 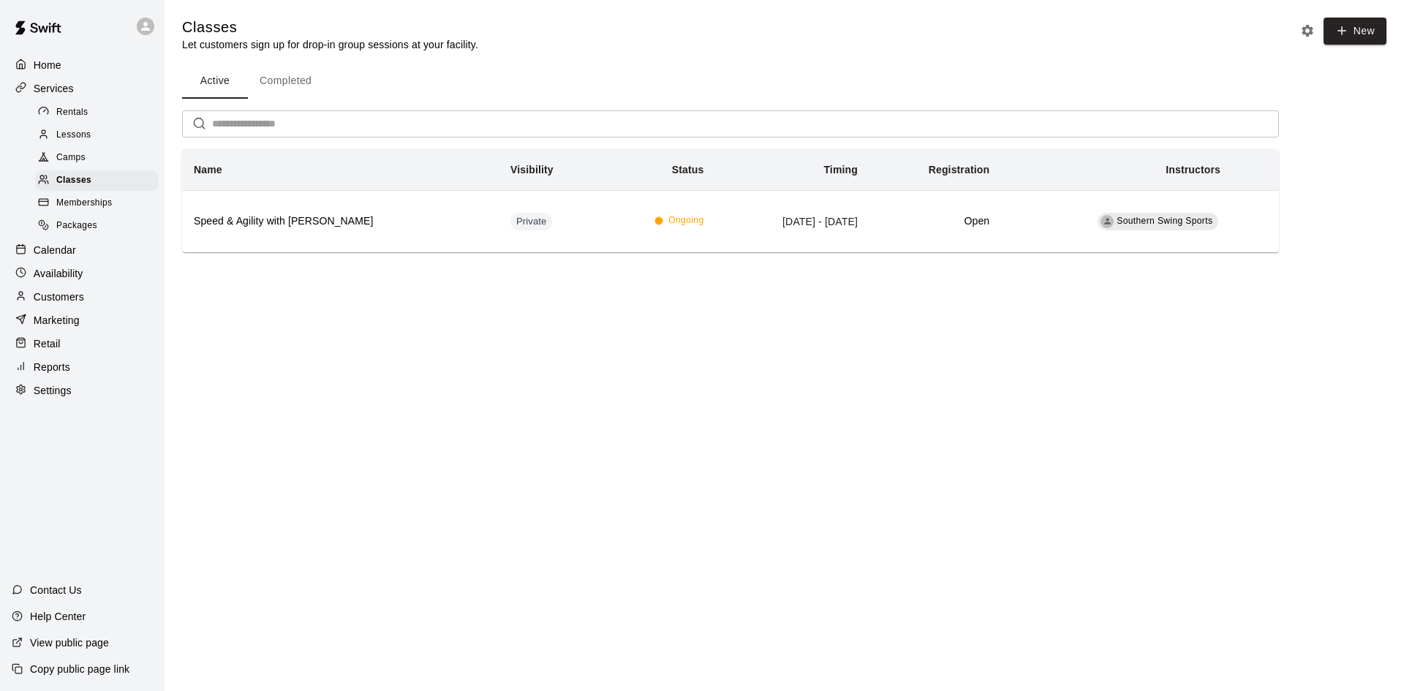 I want to click on p: Retail, so click(x=47, y=344).